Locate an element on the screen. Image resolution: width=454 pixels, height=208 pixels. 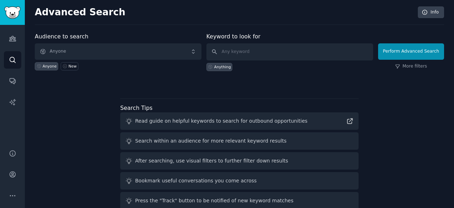
a: More filters is located at coordinates (411, 66).